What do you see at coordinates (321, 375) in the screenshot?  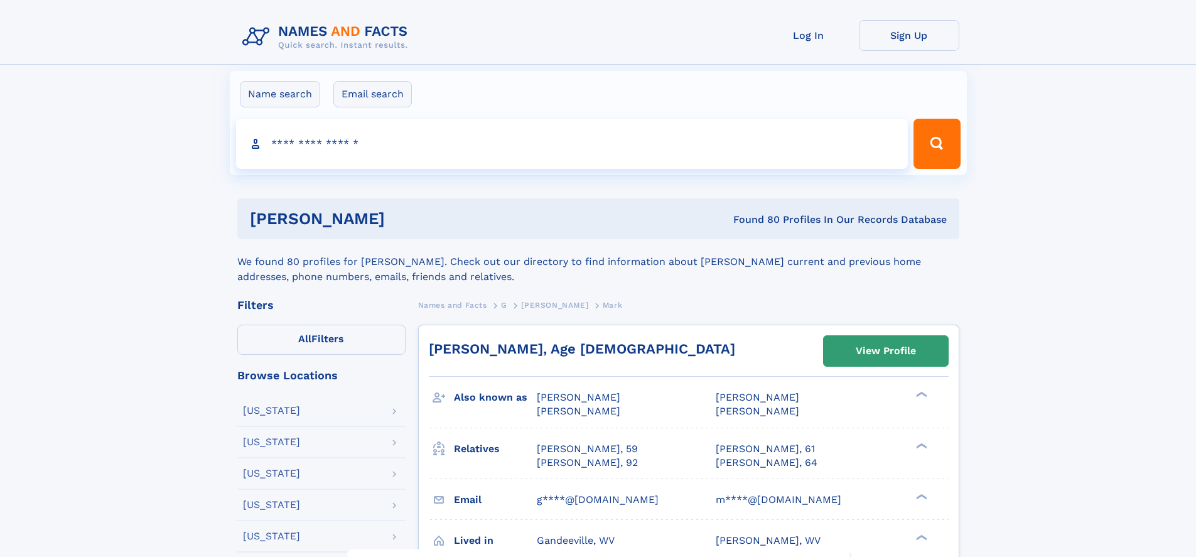 I see `div: Browse Locations` at bounding box center [321, 375].